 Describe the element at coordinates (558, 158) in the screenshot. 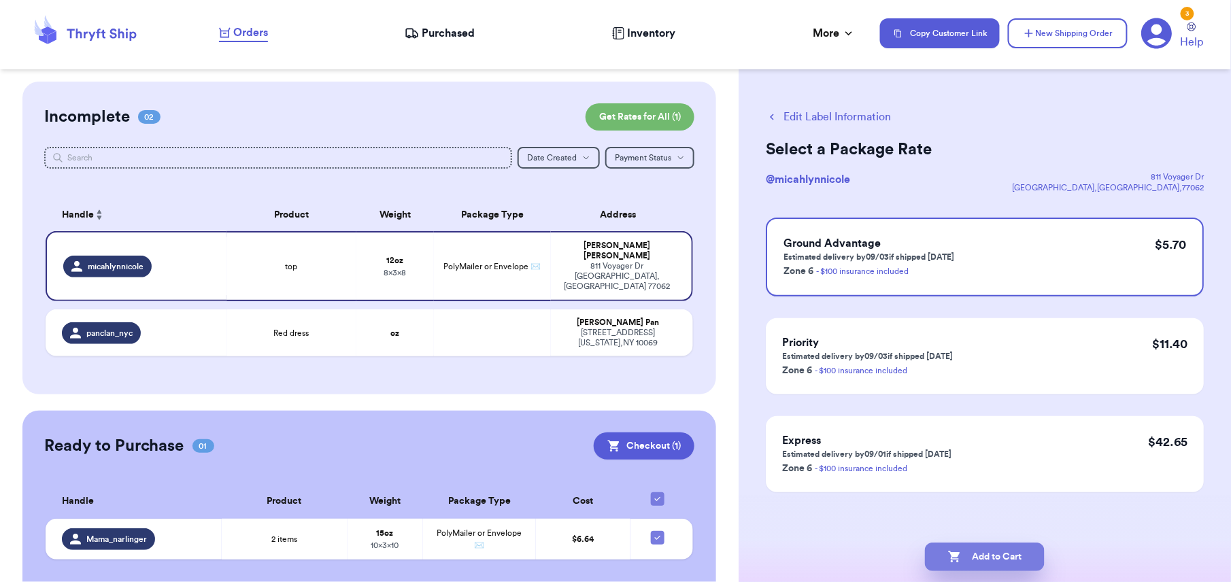

I see `button: Date Created` at that location.